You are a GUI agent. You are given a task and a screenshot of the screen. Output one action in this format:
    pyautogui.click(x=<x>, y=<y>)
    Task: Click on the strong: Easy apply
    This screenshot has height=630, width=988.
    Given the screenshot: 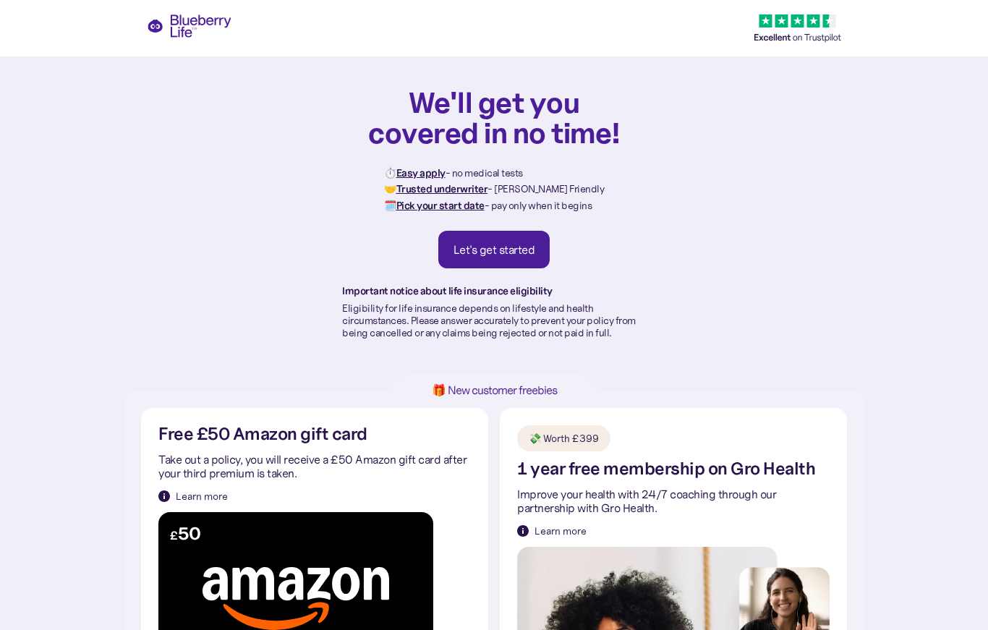 What is the action you would take?
    pyautogui.click(x=421, y=173)
    